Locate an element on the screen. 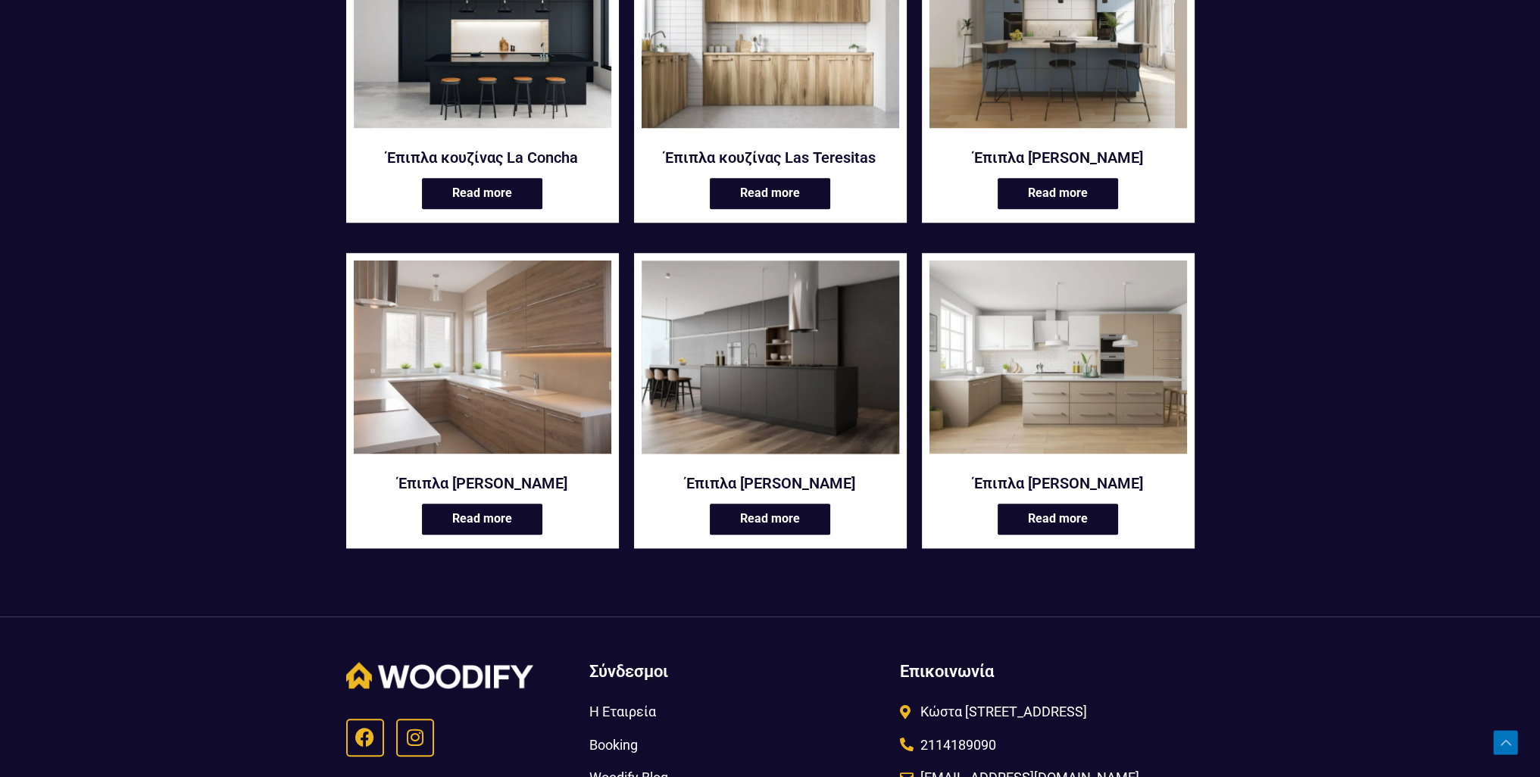 The width and height of the screenshot is (1540, 777). span: Επικοινωνία is located at coordinates (947, 671).